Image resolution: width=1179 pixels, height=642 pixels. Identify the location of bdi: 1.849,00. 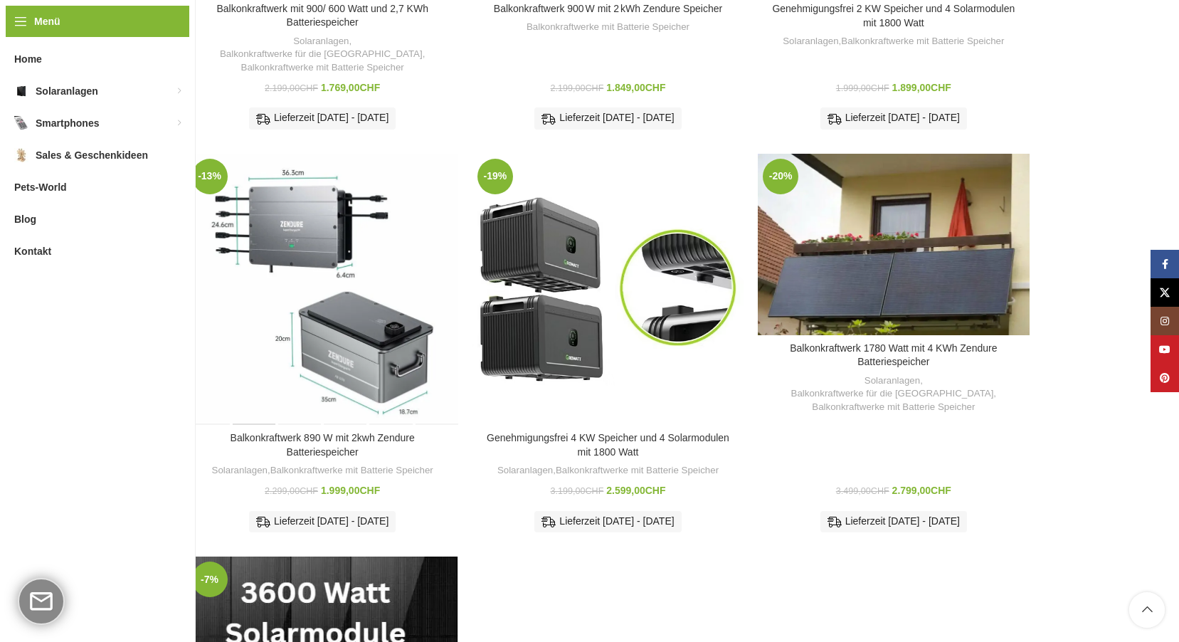
(635, 88).